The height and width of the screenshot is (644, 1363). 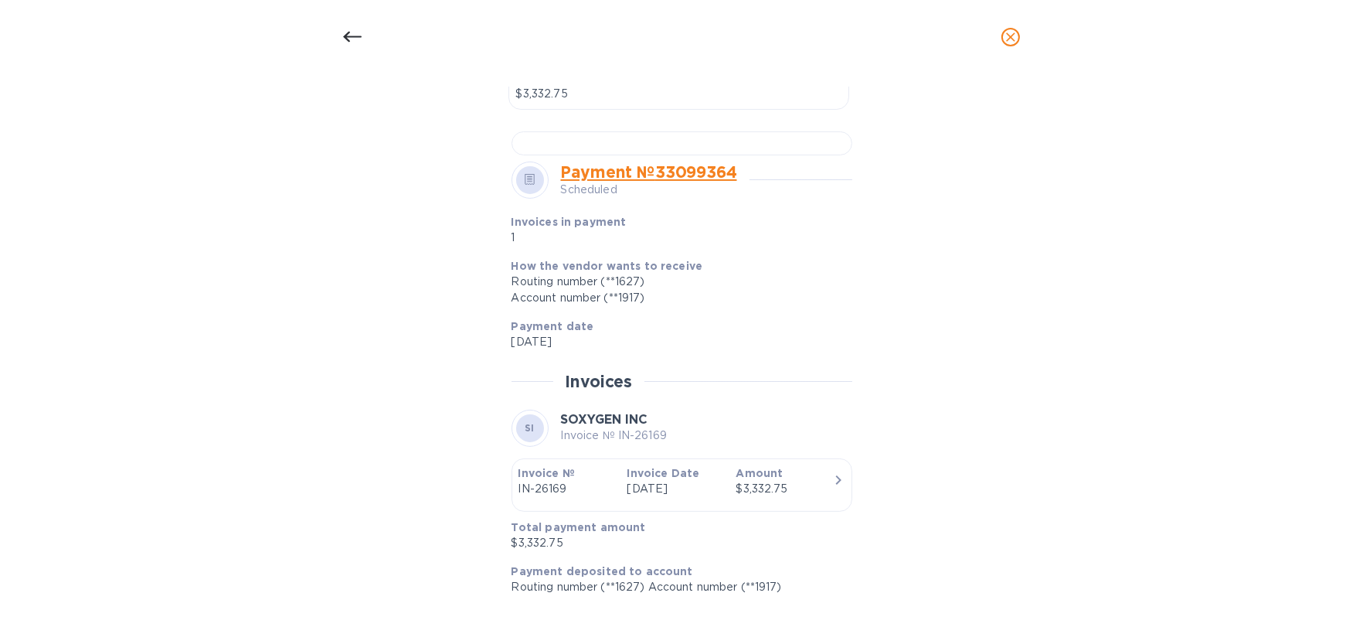 I want to click on h2: Invoices, so click(x=599, y=381).